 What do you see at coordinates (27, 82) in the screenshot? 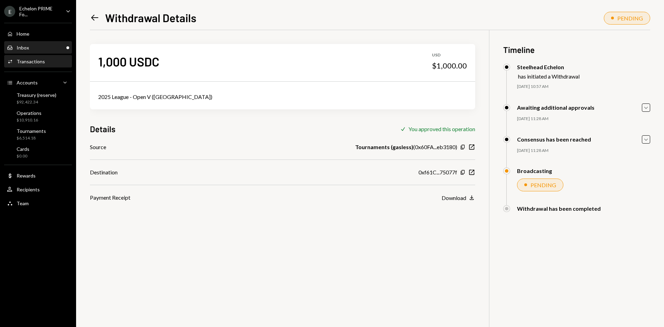
I see `div: Accounts` at bounding box center [27, 82].